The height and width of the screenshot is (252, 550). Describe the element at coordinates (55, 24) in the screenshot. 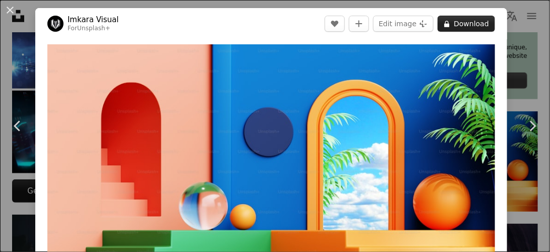

I see `a: Go to Imkara Visual's profile` at that location.